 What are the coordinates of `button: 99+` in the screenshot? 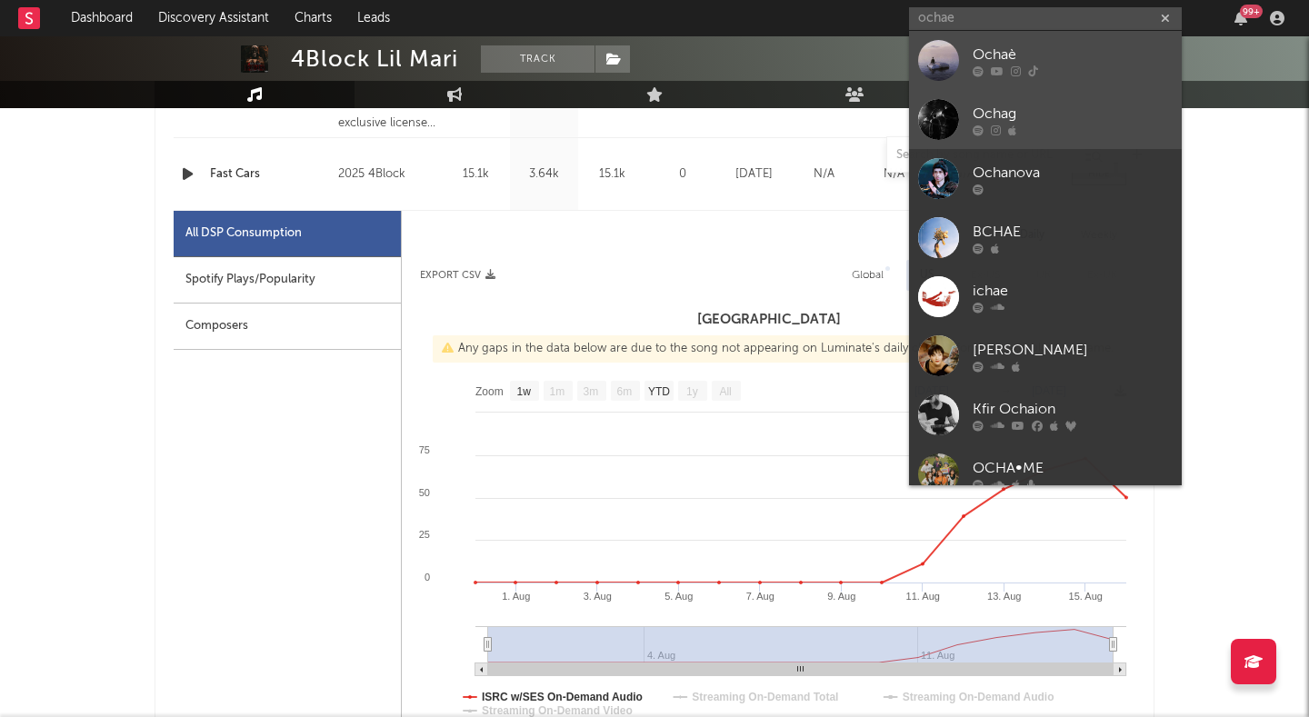 It's located at (1240, 18).